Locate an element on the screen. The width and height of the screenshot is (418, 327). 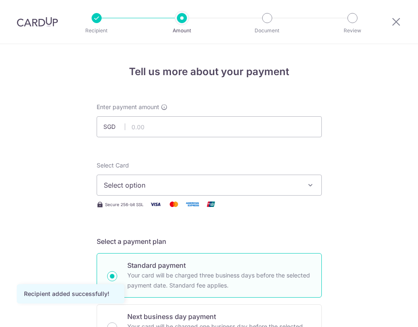
img: Mastercard is located at coordinates (174, 204).